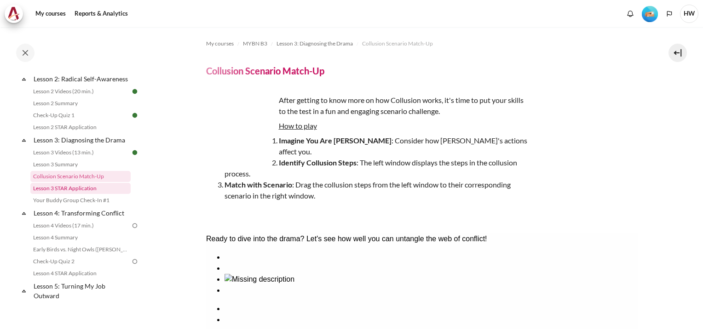 The height and width of the screenshot is (329, 703). Describe the element at coordinates (397, 44) in the screenshot. I see `span: Collusion Scenario Match-Up` at that location.